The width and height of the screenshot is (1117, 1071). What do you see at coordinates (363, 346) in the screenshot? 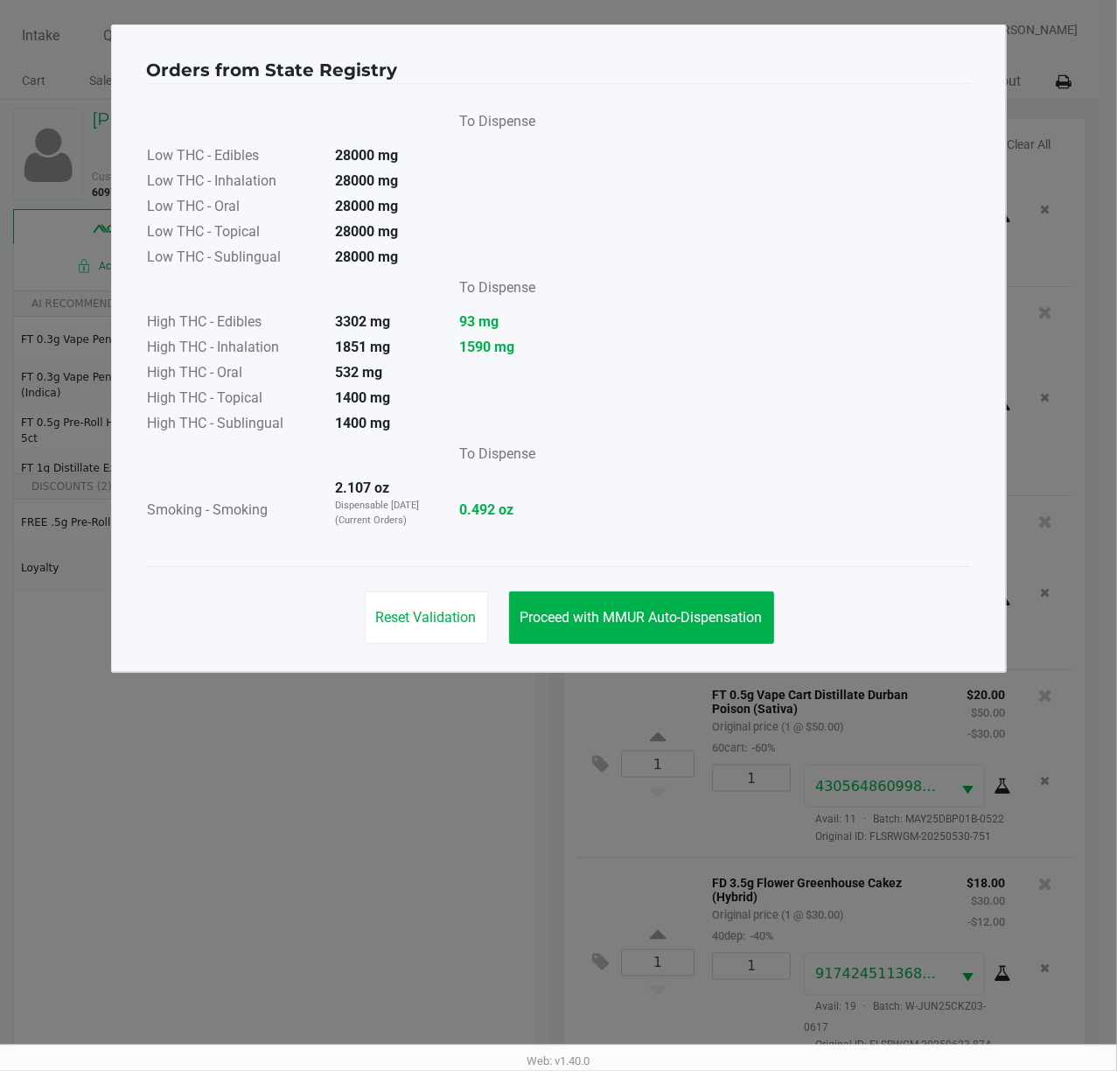
I see `strong: 1851 mg` at bounding box center [363, 346].